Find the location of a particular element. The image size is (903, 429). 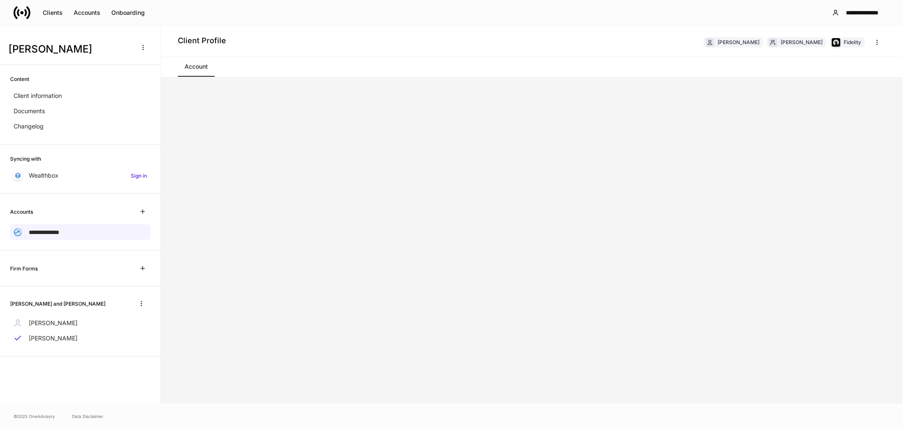

a: Client information is located at coordinates (80, 96).